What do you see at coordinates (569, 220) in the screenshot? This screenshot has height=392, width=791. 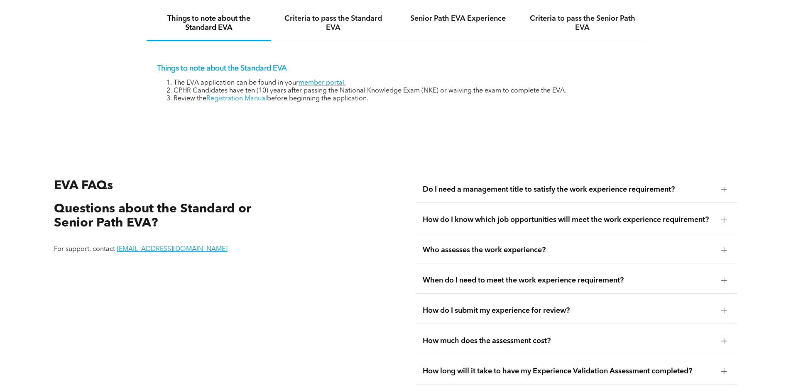 I see `span: How do I know which job opportunities will meet the work experience requirement?` at bounding box center [569, 220].